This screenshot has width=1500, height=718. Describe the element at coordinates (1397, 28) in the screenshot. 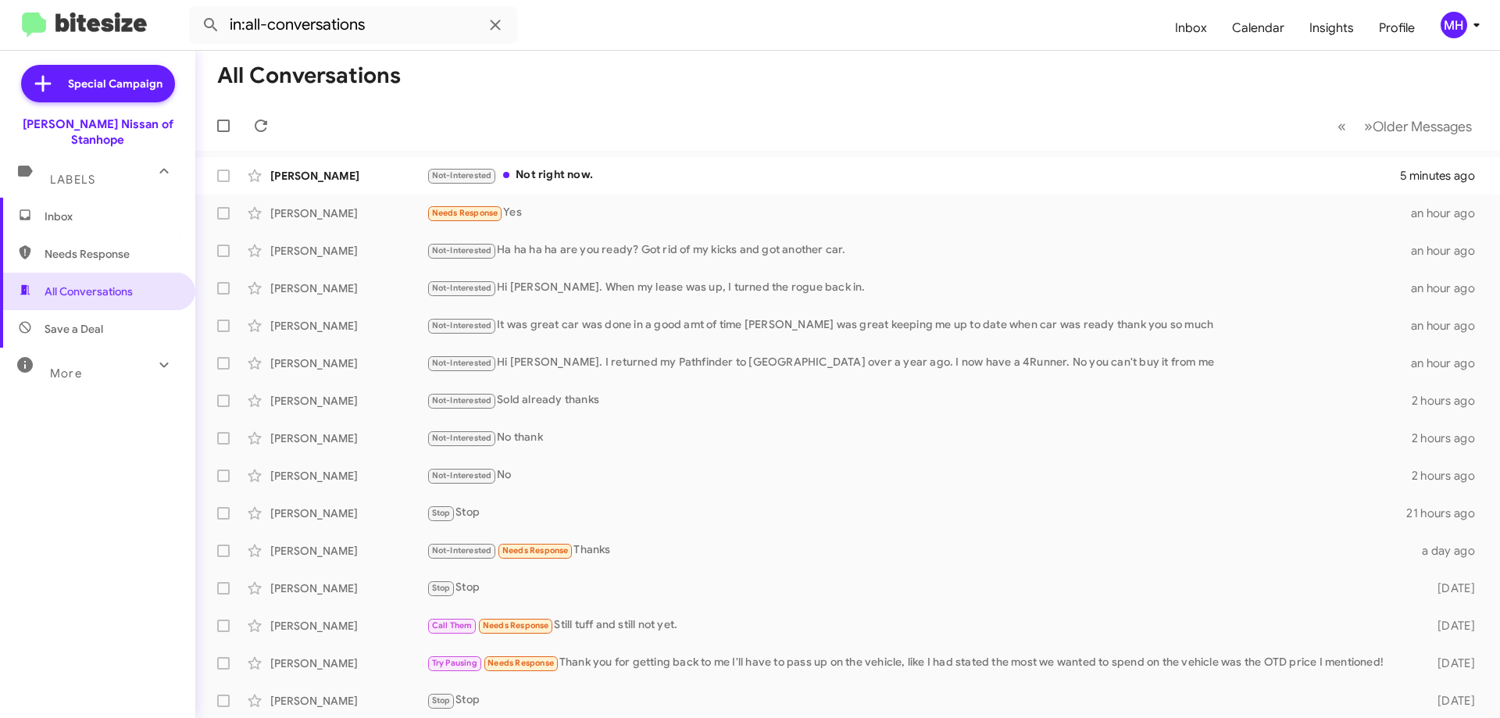

I see `a: Profile` at that location.